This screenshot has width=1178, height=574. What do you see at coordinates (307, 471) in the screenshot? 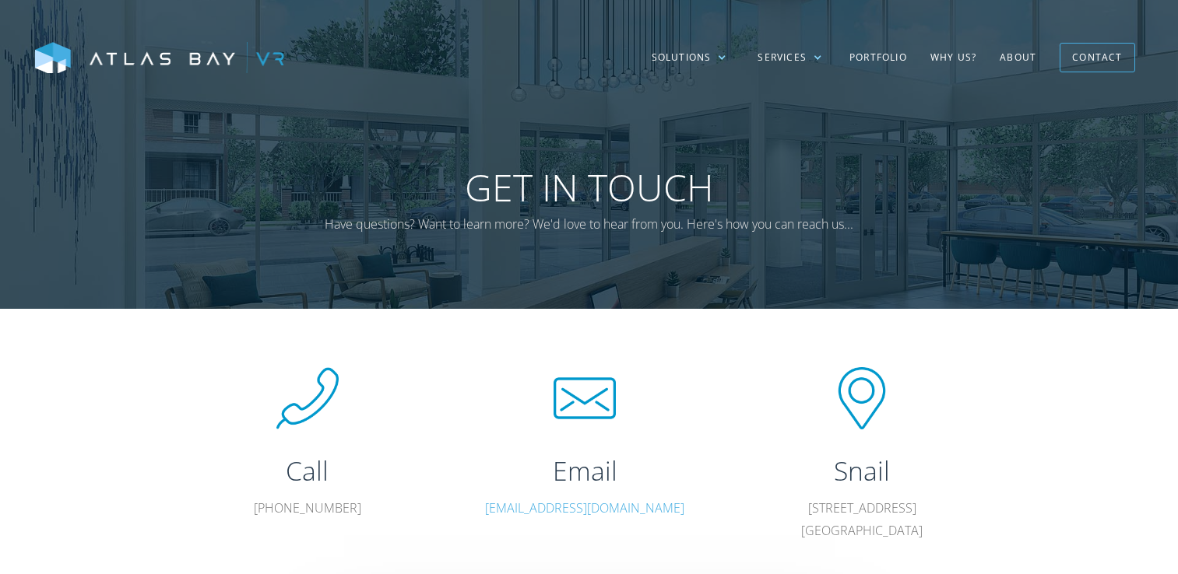
I see `h2: Call` at bounding box center [307, 471].